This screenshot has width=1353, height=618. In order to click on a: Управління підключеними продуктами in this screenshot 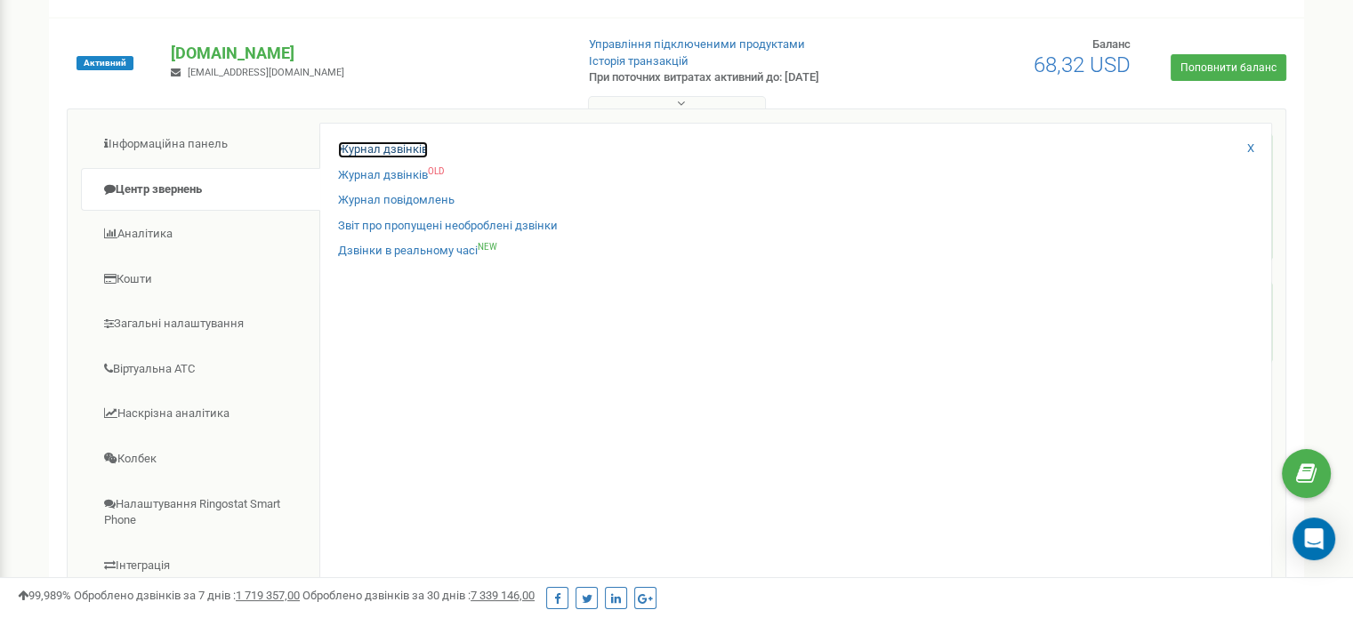, I will do `click(697, 44)`.